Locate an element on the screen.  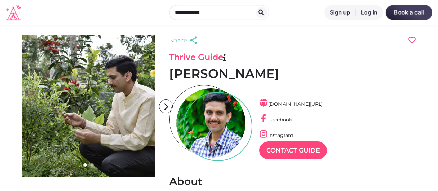
a: Instagram is located at coordinates (276, 135).